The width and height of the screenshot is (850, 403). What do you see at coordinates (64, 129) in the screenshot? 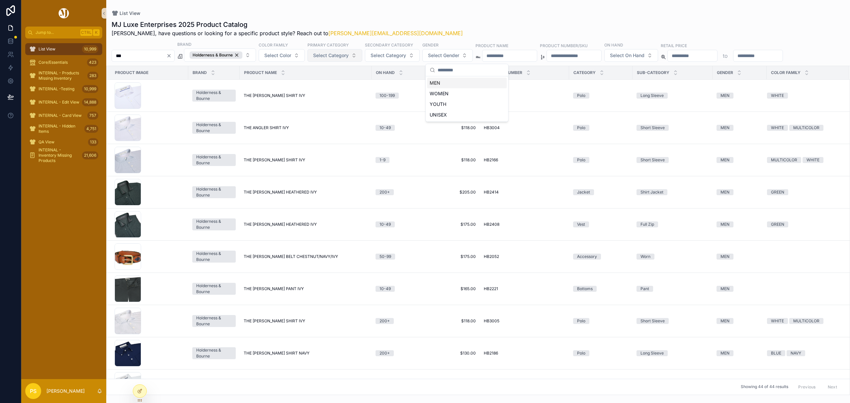
I see `a: INTERNAL - Hidden Items4,751` at bounding box center [64, 129].